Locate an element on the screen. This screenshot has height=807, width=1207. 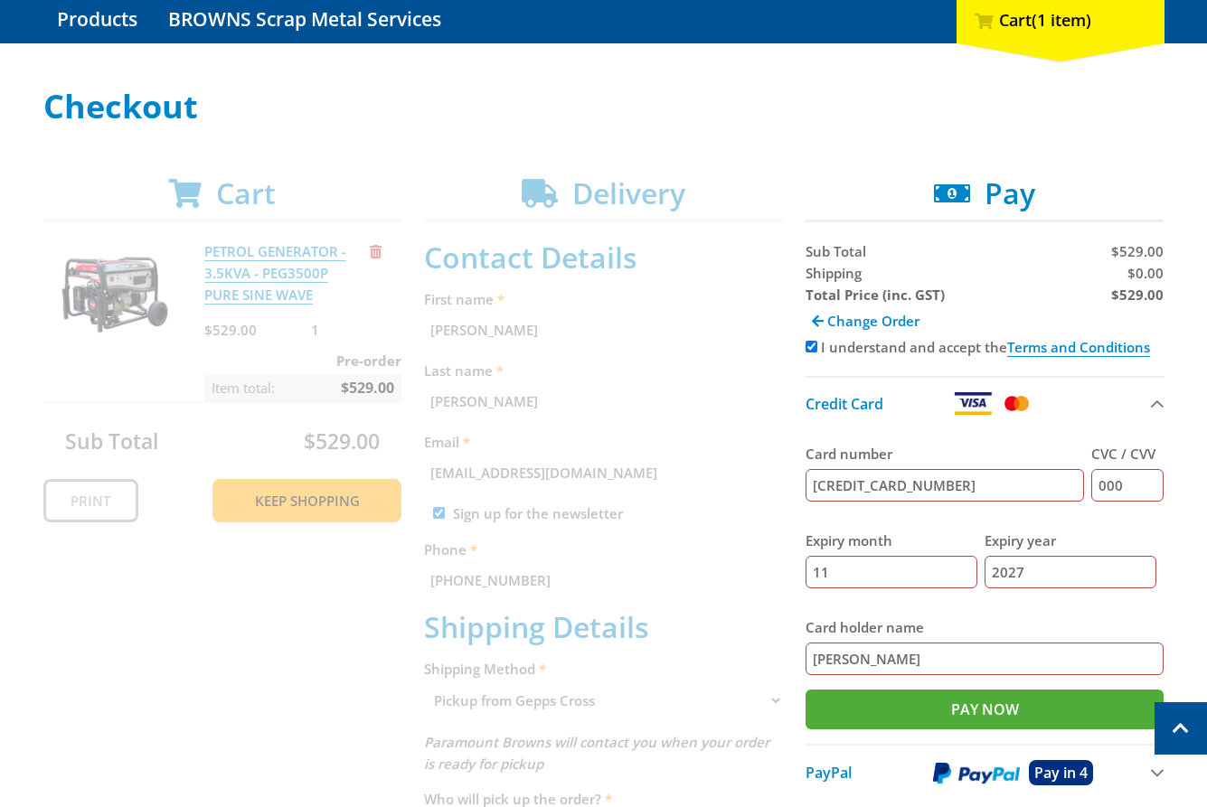
span: Sub Total is located at coordinates (835, 251).